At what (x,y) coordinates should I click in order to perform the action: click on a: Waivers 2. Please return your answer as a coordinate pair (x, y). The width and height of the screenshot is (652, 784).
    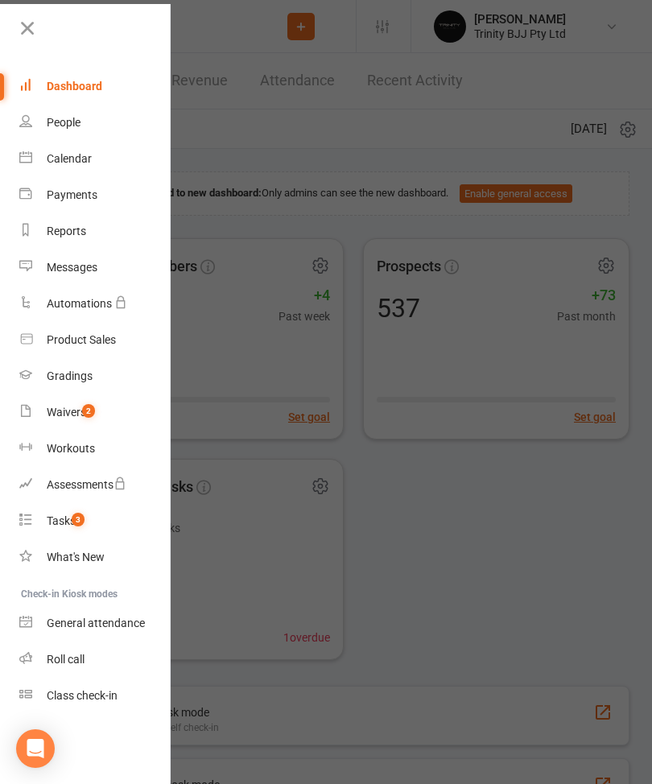
    Looking at the image, I should click on (95, 412).